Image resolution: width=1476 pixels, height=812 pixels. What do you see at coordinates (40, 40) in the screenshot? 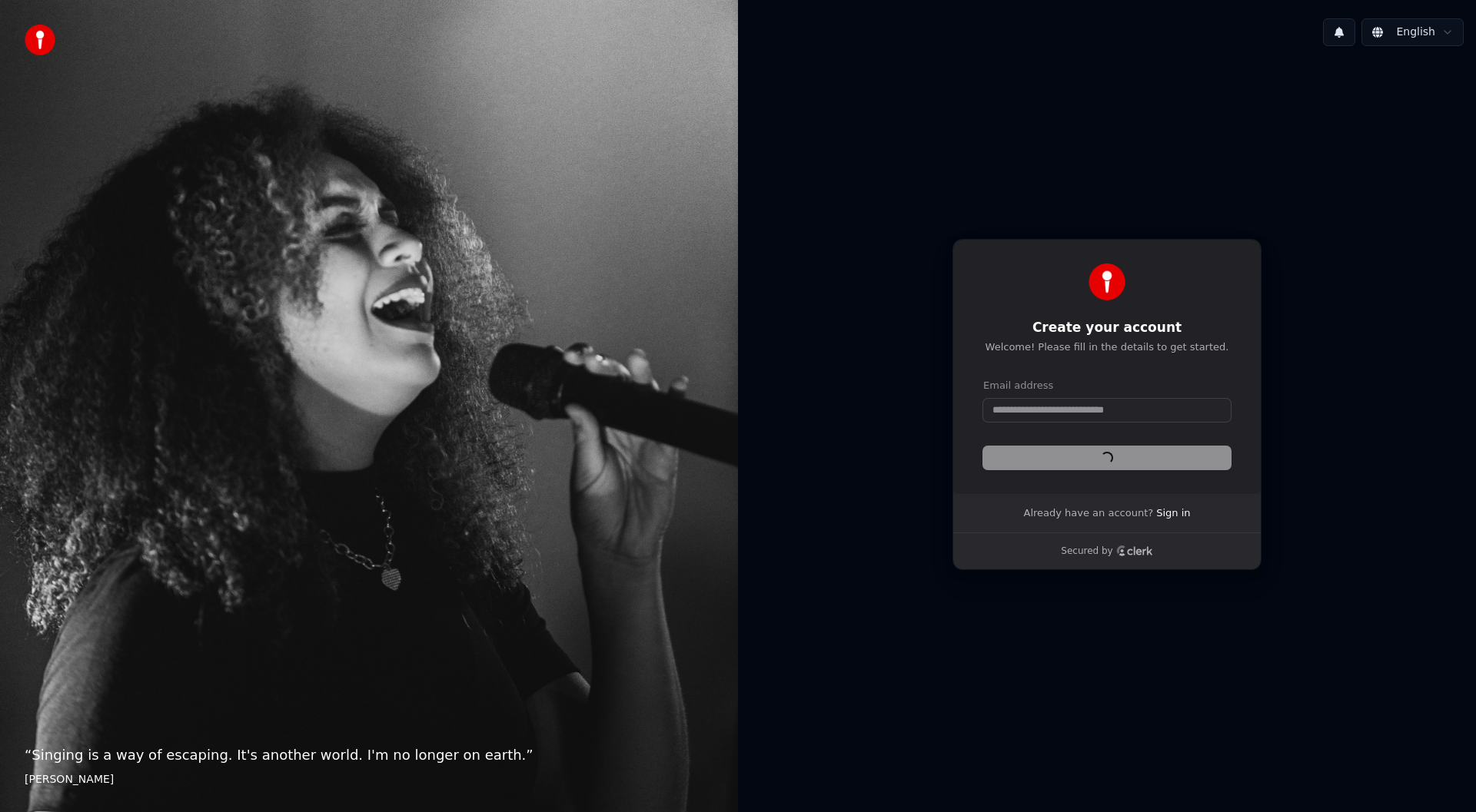
I see `img: youka` at bounding box center [40, 40].